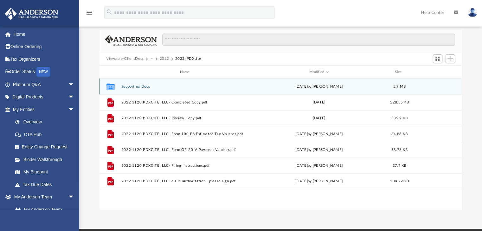  Describe the element at coordinates (31, 14) in the screenshot. I see `img: Anderson Advisors Platinum Portal` at that location.